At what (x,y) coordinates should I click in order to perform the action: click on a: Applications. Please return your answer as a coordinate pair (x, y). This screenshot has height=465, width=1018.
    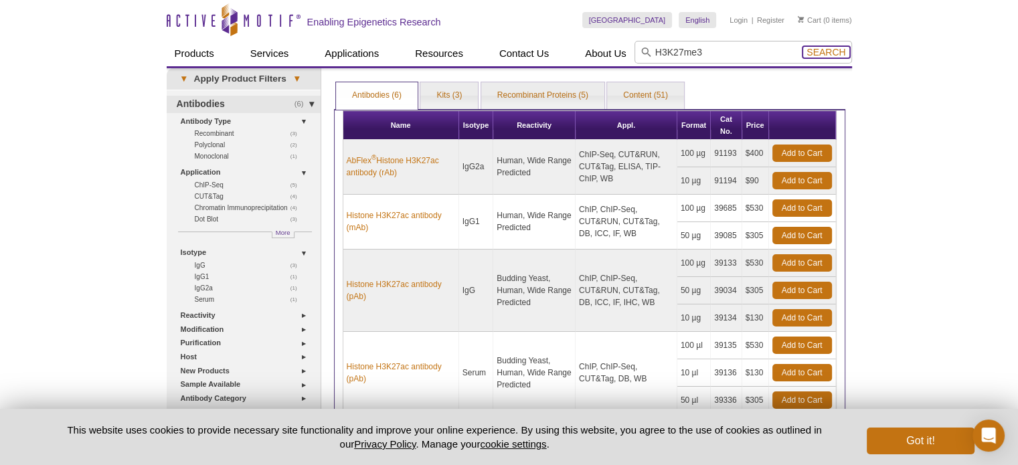
    Looking at the image, I should click on (351, 54).